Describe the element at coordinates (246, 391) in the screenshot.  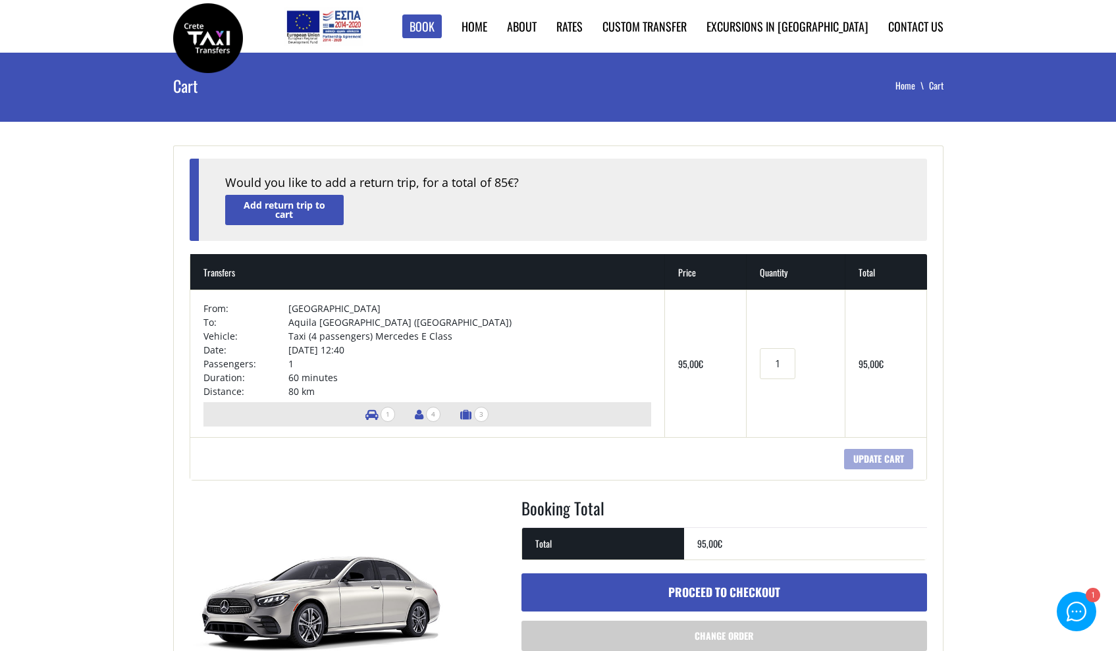
I see `td: Distance:` at that location.